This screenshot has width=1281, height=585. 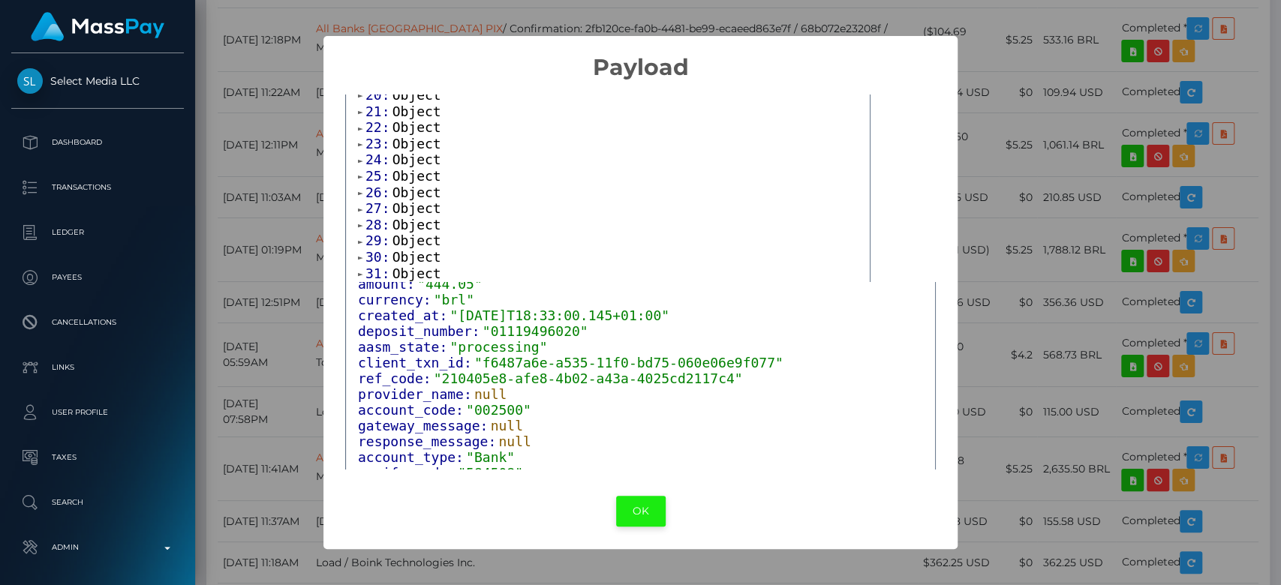 What do you see at coordinates (98, 233) in the screenshot?
I see `p: Ledger` at bounding box center [98, 233].